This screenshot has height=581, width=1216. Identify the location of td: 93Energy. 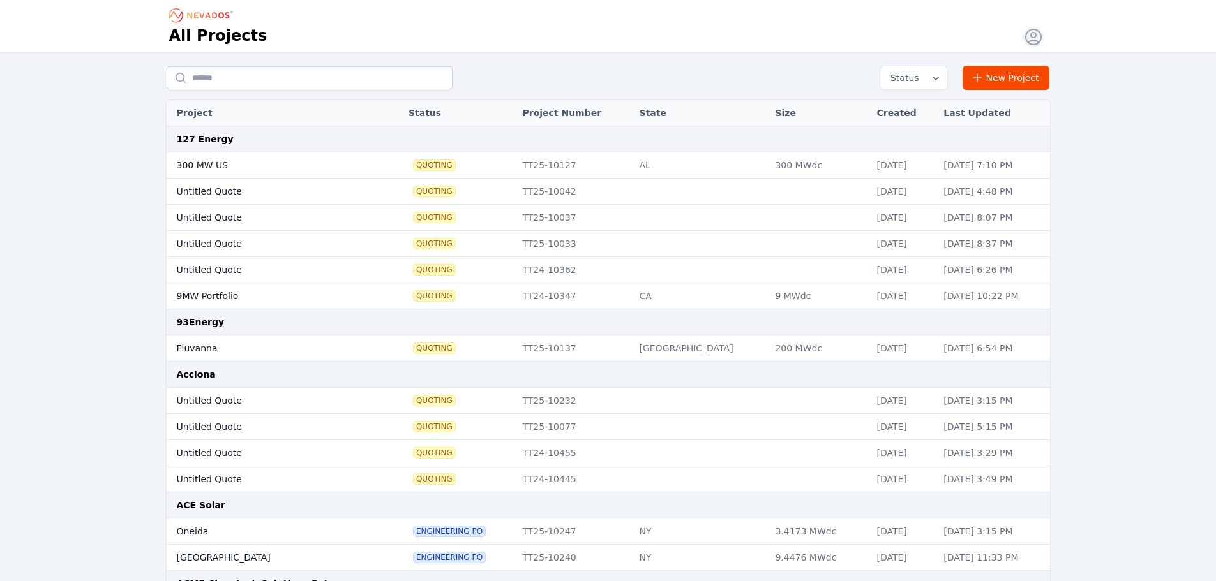
(608, 322).